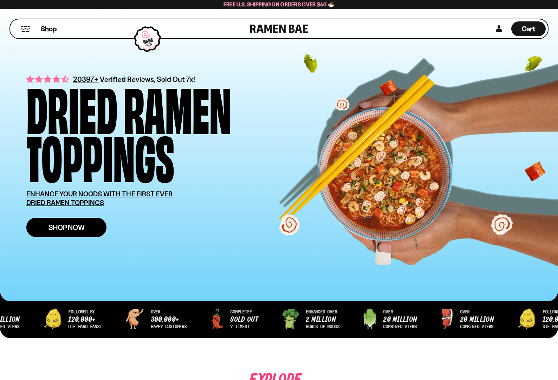 This screenshot has height=380, width=558. What do you see at coordinates (25, 29) in the screenshot?
I see `button: Mobile Menu Trigger` at bounding box center [25, 29].